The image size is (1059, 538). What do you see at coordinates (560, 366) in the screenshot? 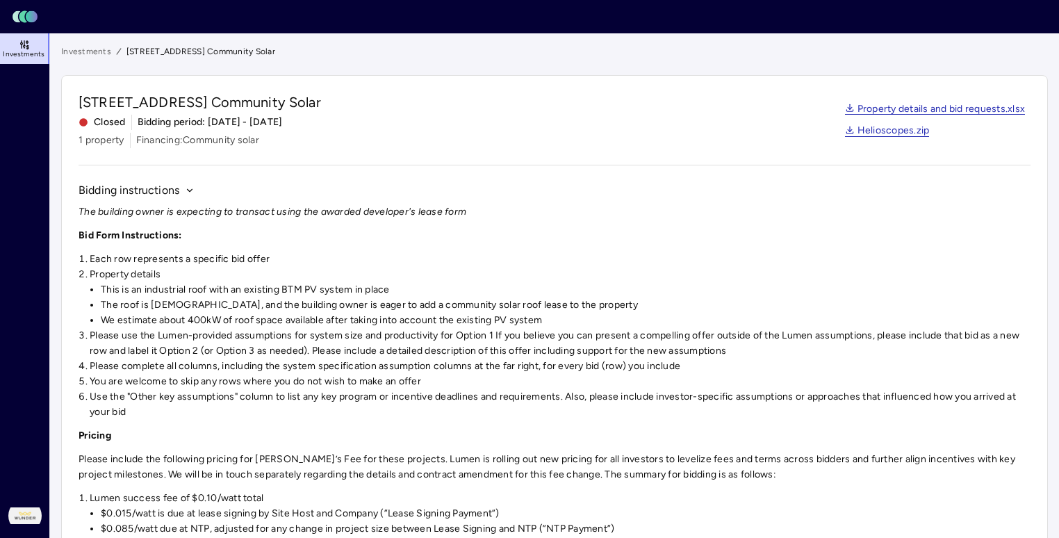
I see `li: Please complete all columns, including the system specification assumption columns at the far rig...` at bounding box center [560, 366].